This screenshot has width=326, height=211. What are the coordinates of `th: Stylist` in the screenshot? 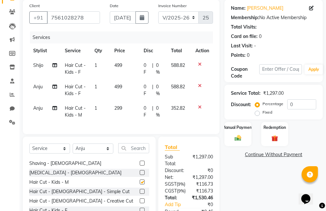 It's located at (45, 51).